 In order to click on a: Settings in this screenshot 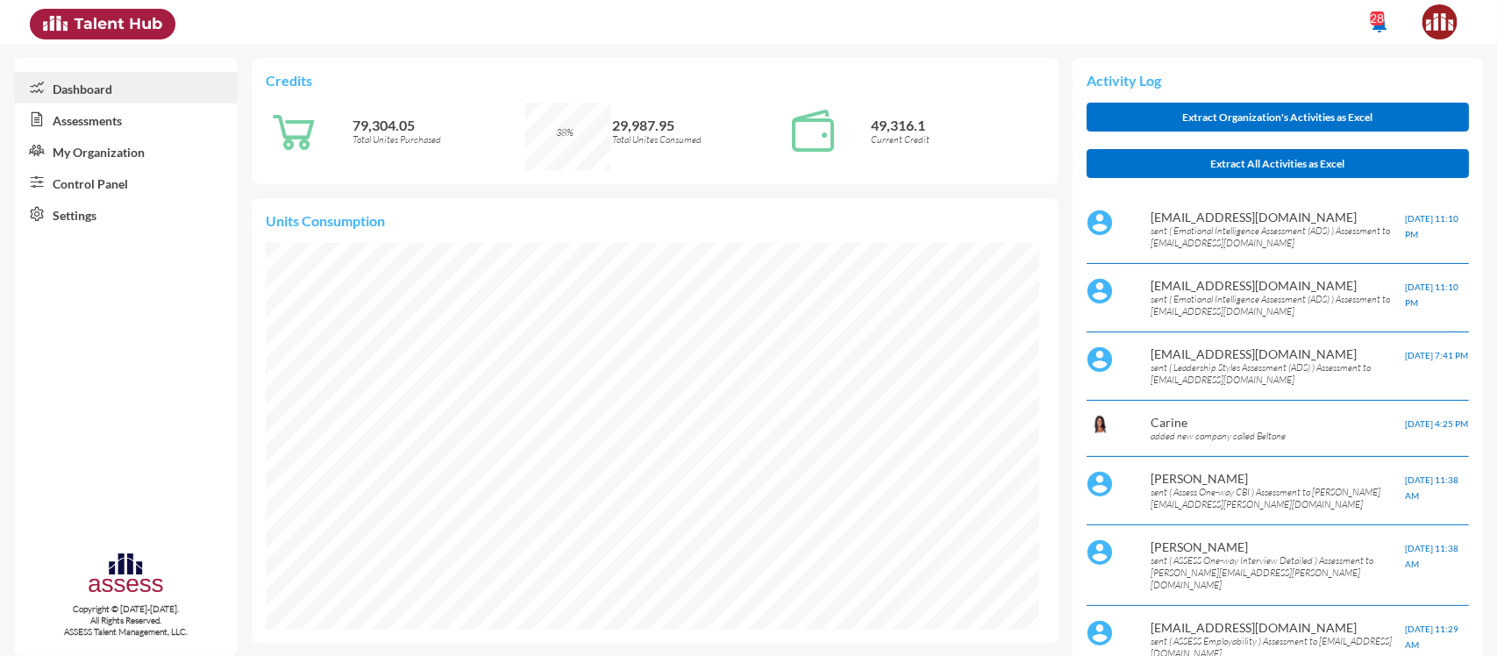, I will do `click(125, 214)`.